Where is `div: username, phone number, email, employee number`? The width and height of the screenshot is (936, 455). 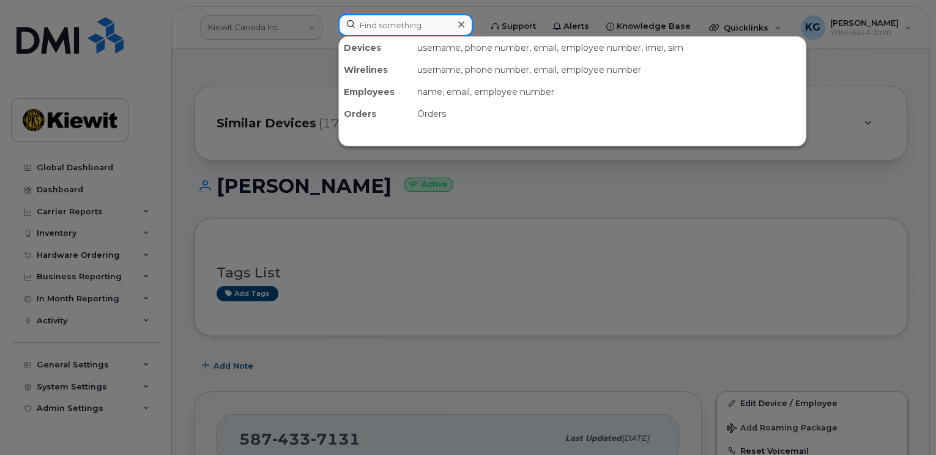 div: username, phone number, email, employee number is located at coordinates (609, 70).